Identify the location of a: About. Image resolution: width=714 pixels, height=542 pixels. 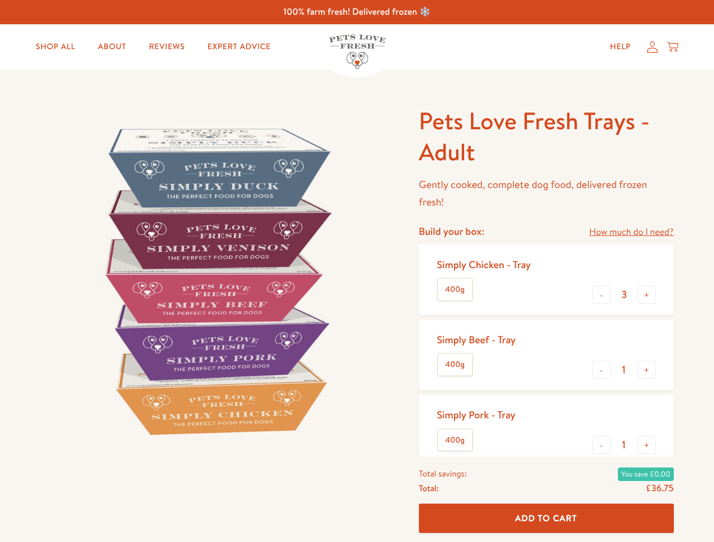
(112, 47).